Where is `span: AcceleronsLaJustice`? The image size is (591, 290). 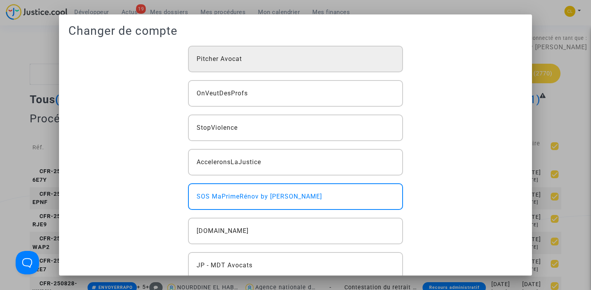 span: AcceleronsLaJustice is located at coordinates (229, 162).